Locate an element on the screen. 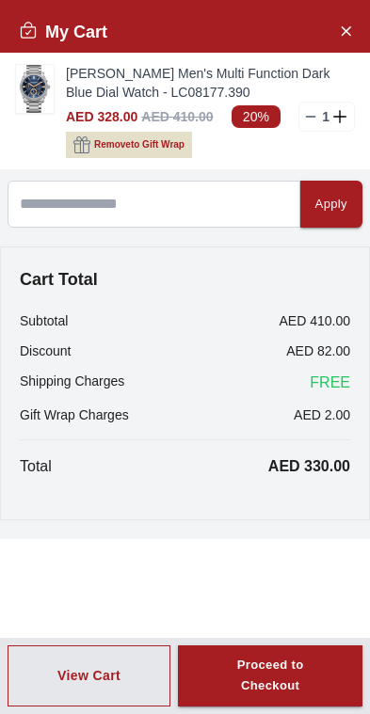 This screenshot has width=370, height=714. p: AED 2.00 is located at coordinates (322, 415).